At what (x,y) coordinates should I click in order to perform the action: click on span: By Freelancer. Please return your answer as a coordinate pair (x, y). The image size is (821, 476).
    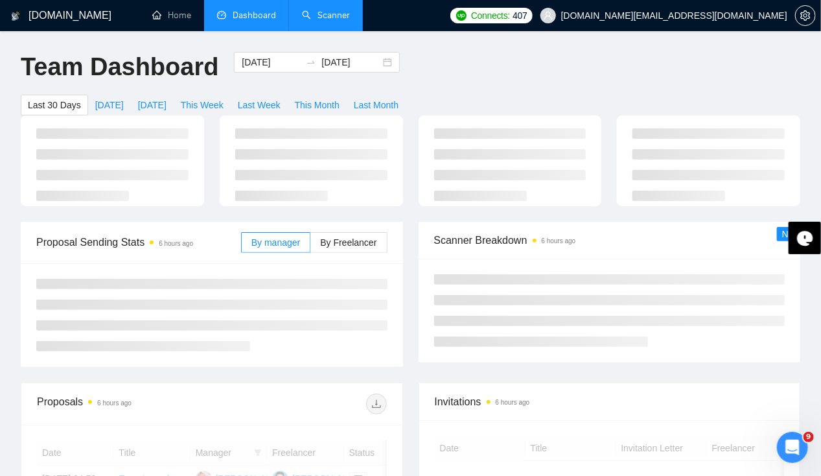
    Looking at the image, I should click on (348, 242).